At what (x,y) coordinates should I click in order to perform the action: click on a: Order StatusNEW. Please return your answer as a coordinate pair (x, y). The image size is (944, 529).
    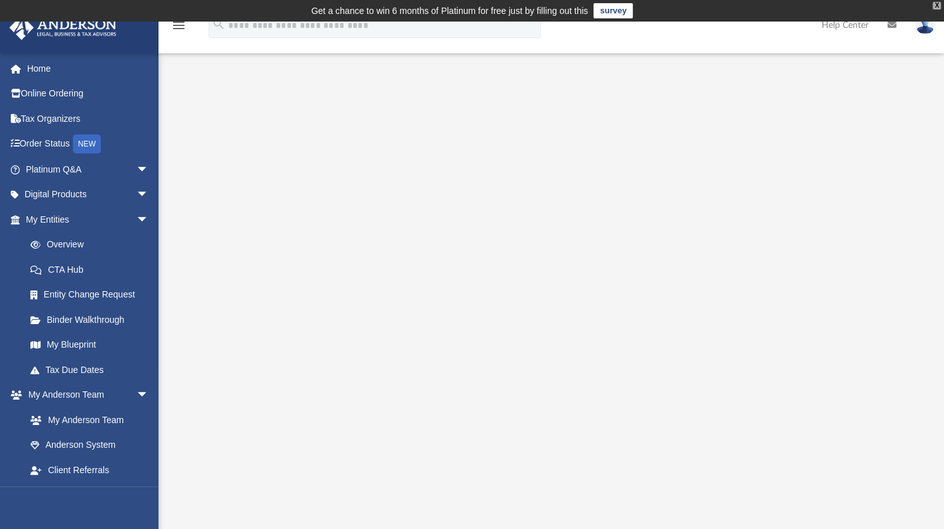
    Looking at the image, I should click on (88, 144).